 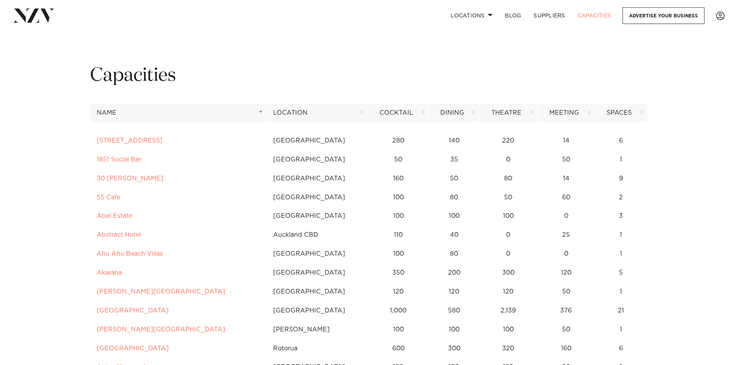 What do you see at coordinates (119, 160) in the screenshot?
I see `a: 1851 Social Bar` at bounding box center [119, 160].